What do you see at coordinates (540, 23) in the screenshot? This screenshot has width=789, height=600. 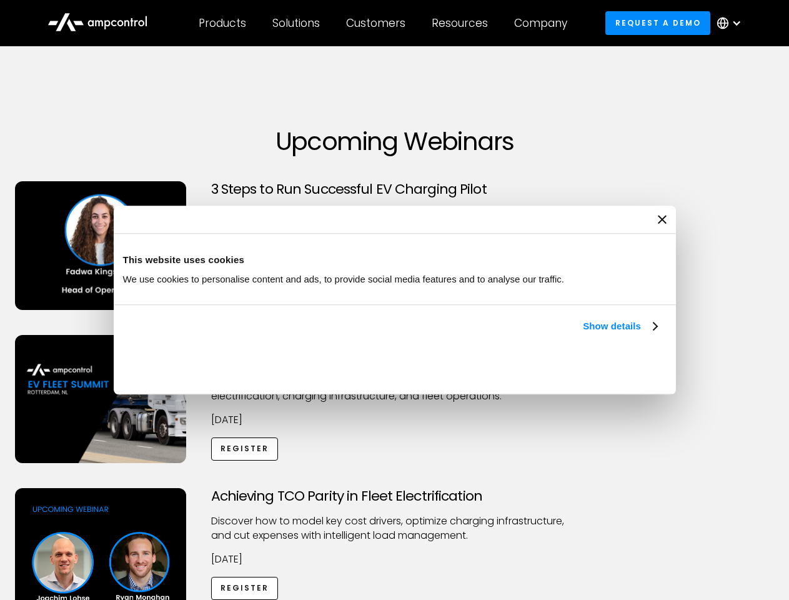 I see `div: Company` at bounding box center [540, 23].